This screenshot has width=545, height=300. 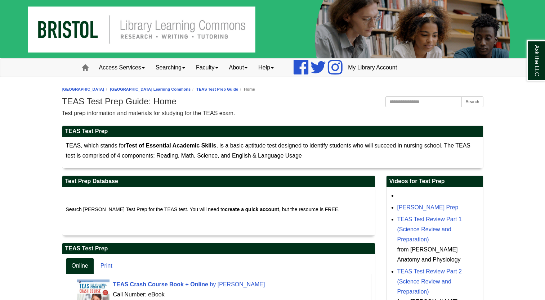 What do you see at coordinates (429, 282) in the screenshot?
I see `a: TEAS Test Review Part 2 (Science Review and Preparation)` at bounding box center [429, 282].